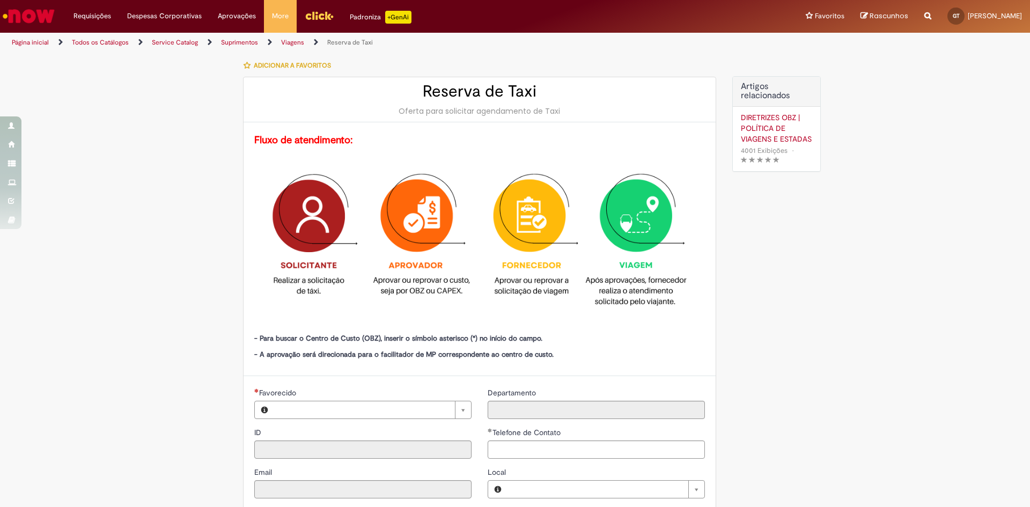  What do you see at coordinates (264, 472) in the screenshot?
I see `label: Somente leitura - Email` at bounding box center [264, 472].